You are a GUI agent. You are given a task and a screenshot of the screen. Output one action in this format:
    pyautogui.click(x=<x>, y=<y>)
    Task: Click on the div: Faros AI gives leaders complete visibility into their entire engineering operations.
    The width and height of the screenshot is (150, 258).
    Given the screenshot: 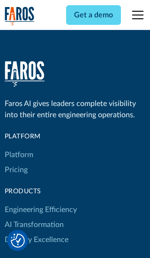 What is the action you would take?
    pyautogui.click(x=75, y=109)
    